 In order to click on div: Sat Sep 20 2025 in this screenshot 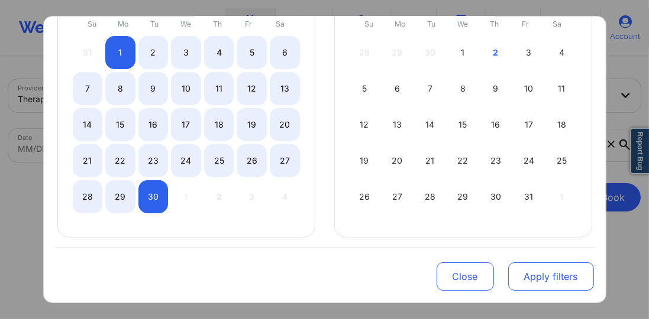, I will do `click(284, 125)`.